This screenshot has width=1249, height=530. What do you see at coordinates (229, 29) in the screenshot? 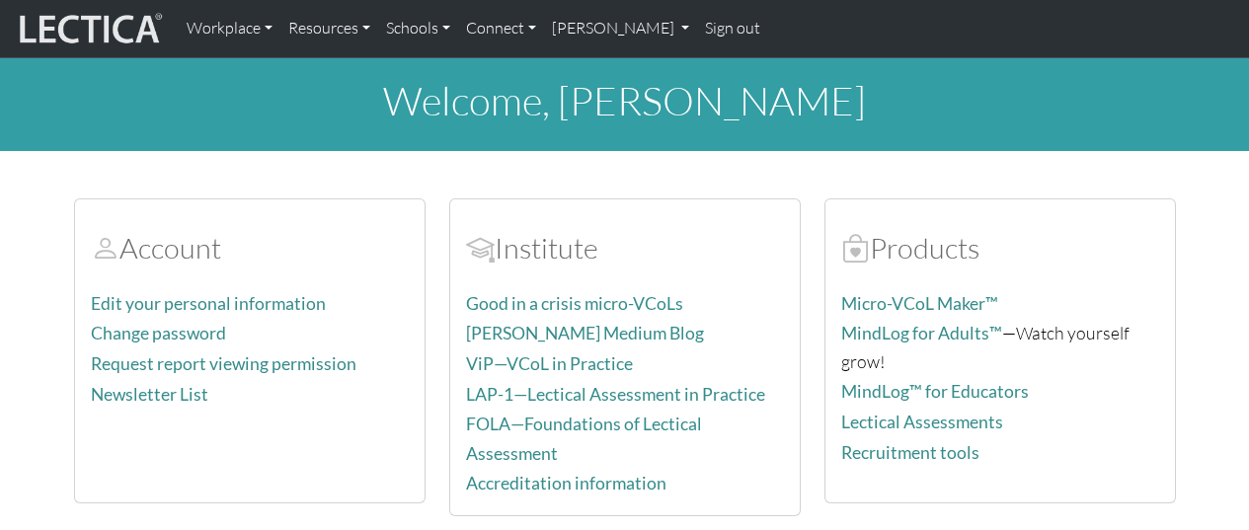
I see `a: Workplace` at bounding box center [229, 29].